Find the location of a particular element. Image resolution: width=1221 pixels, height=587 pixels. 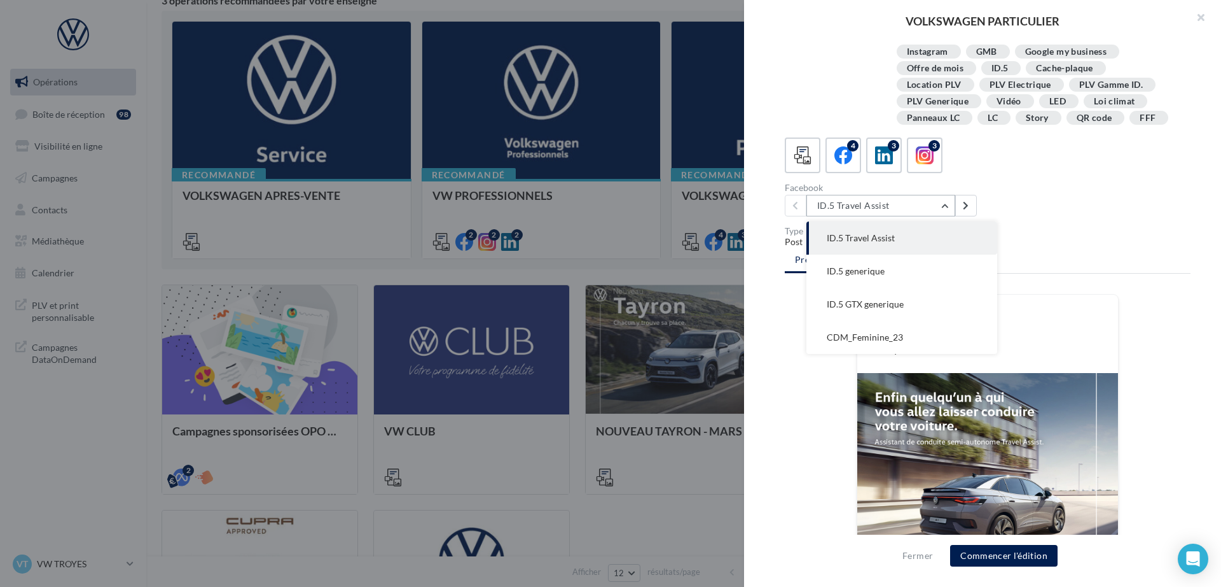

div: PLV Generique is located at coordinates (938, 101).